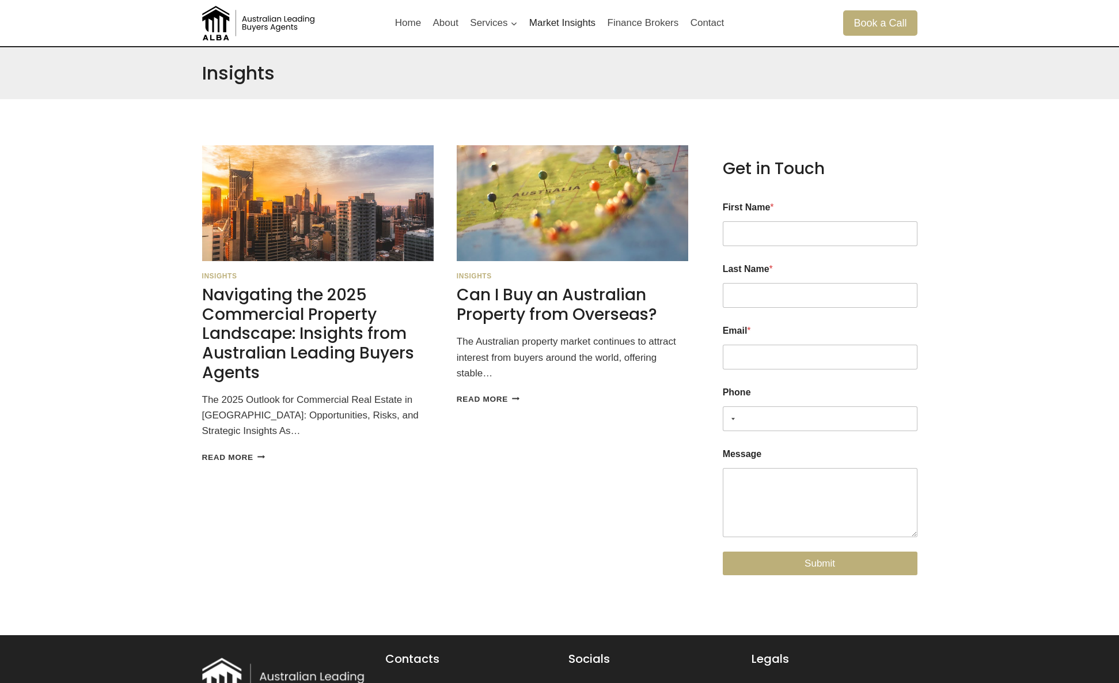 This screenshot has height=683, width=1119. Describe the element at coordinates (318, 203) in the screenshot. I see `a: Stunning view of Melbourne's skyline at sunset, capturing modern skyscrapers and warm sky.` at that location.